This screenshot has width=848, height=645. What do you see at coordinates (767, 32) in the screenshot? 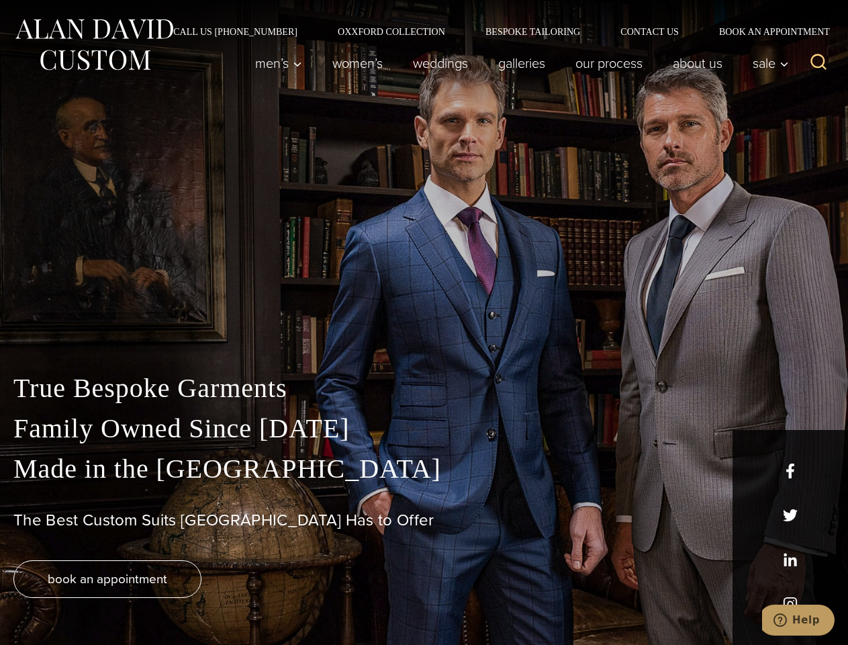
I see `a: Book an Appointment` at bounding box center [767, 32].